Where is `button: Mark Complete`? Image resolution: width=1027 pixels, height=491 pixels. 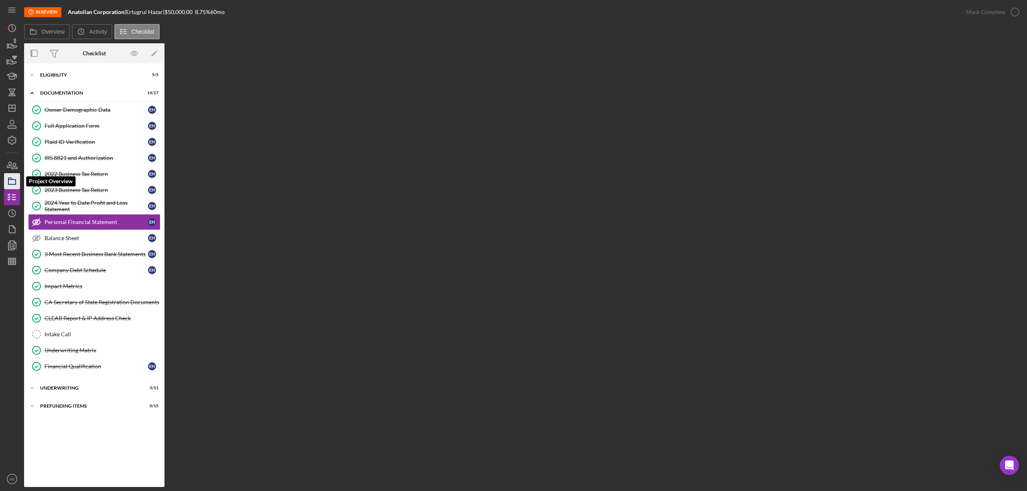
button: Mark Complete is located at coordinates (991, 12).